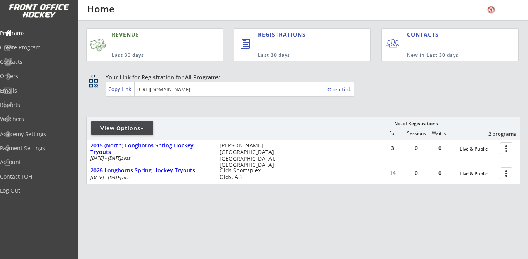 The height and width of the screenshot is (259, 528). What do you see at coordinates (94, 83) in the screenshot?
I see `button: qr_code` at bounding box center [94, 83].